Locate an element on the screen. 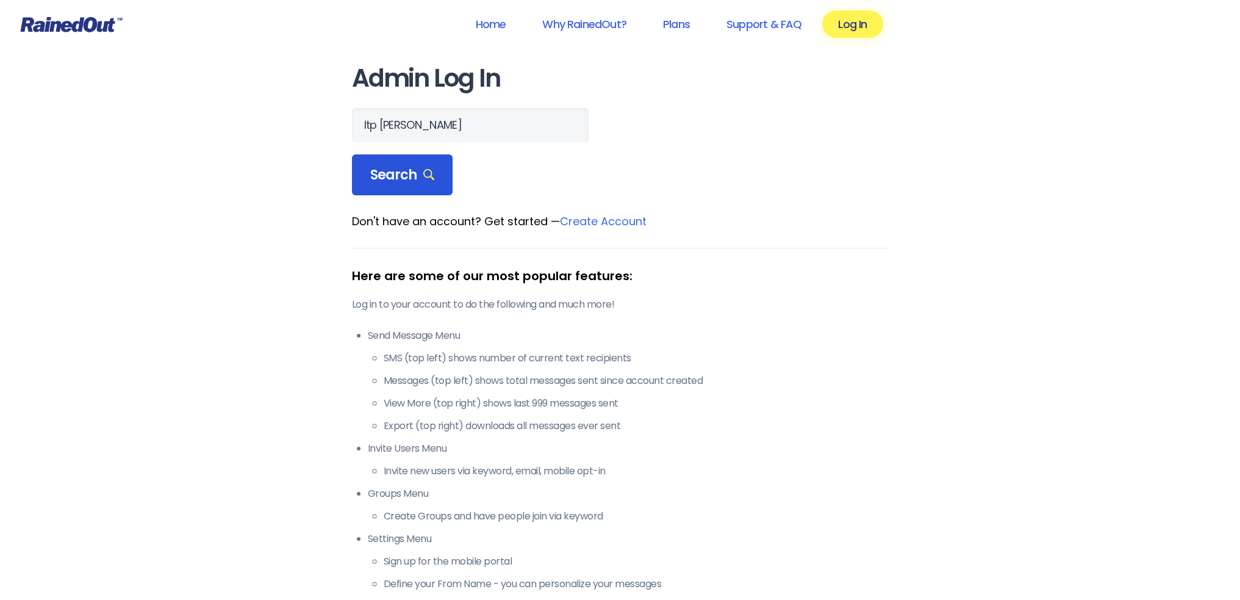 The height and width of the screenshot is (600, 1240). span: Search is located at coordinates (403, 175).